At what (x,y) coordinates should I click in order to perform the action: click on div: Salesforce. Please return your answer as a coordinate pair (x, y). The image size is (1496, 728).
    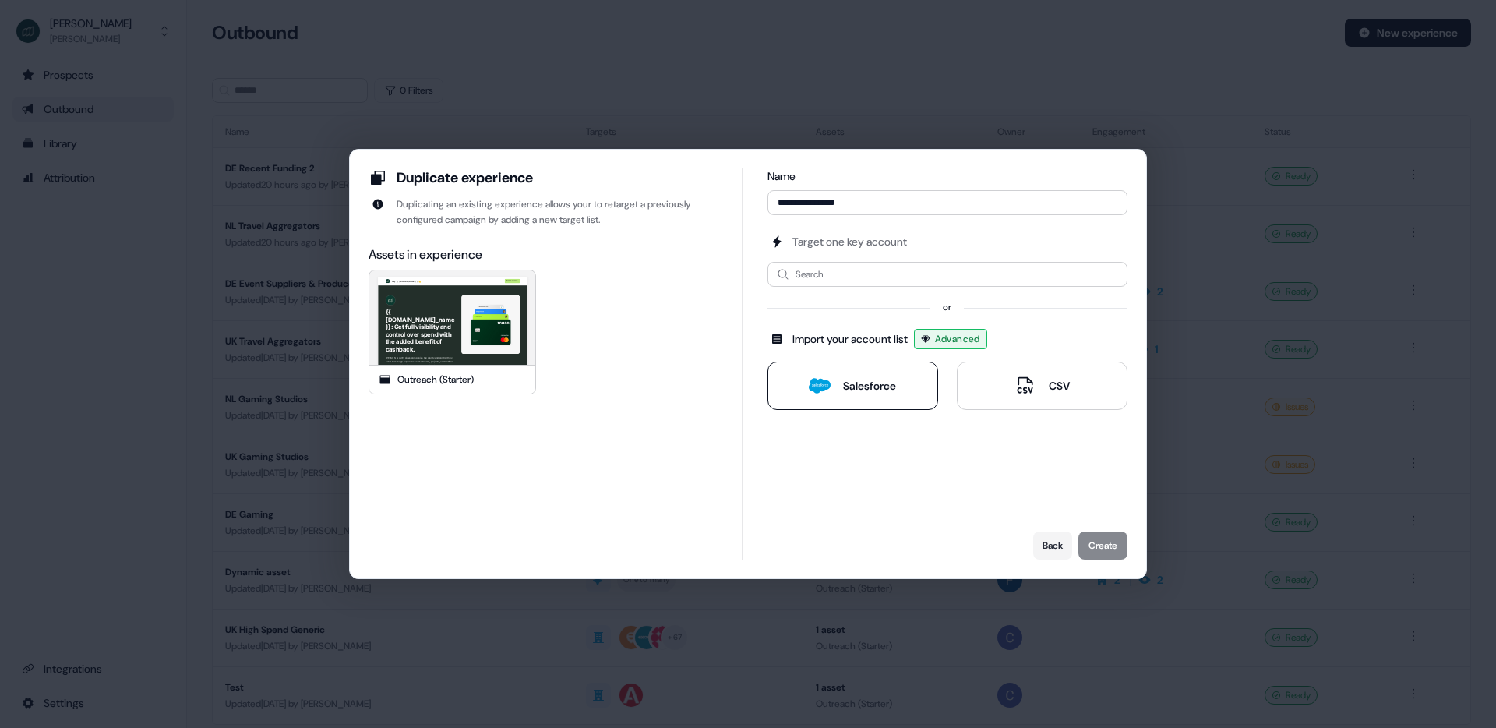
    Looking at the image, I should click on (870, 386).